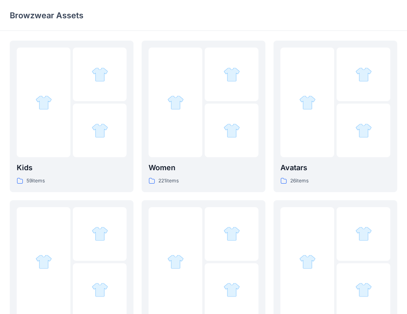  I want to click on a: folder 1folder 2folder 3Women221items, so click(203, 116).